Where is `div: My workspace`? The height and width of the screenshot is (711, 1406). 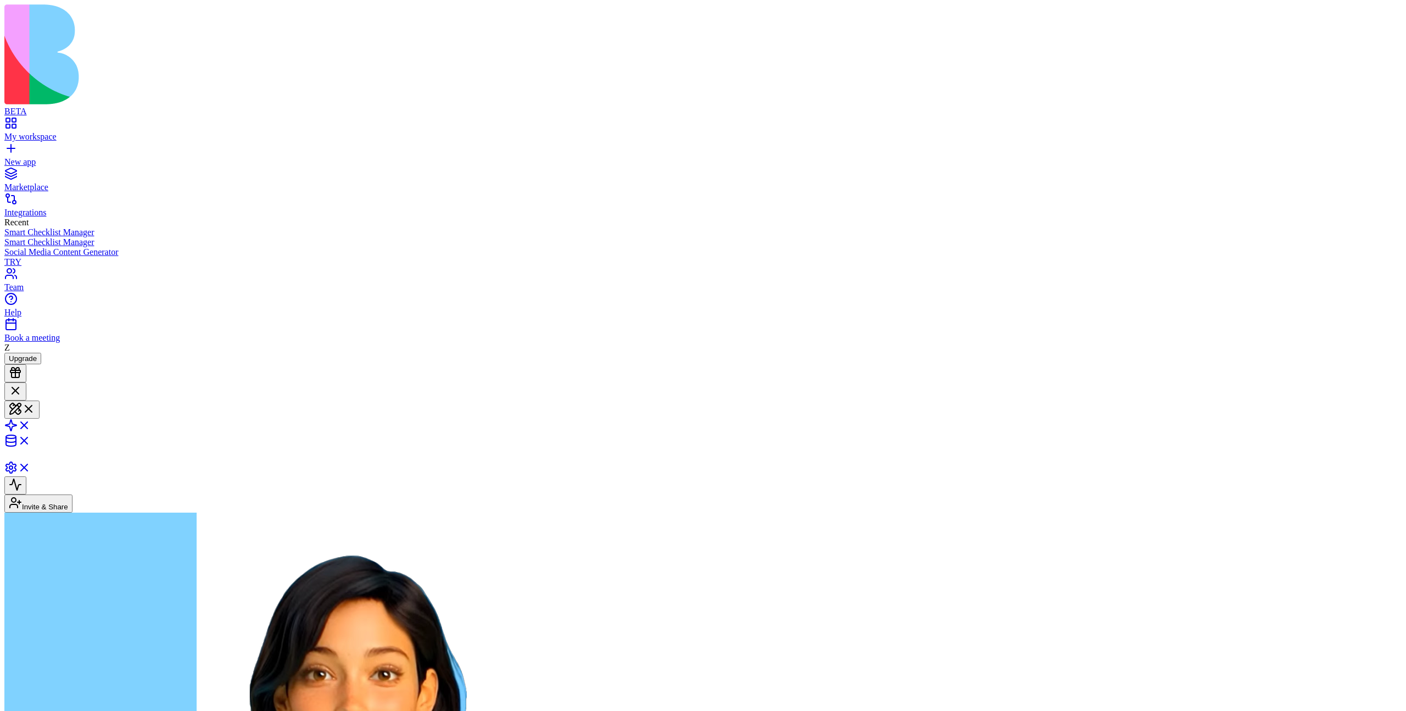
div: My workspace is located at coordinates (703, 137).